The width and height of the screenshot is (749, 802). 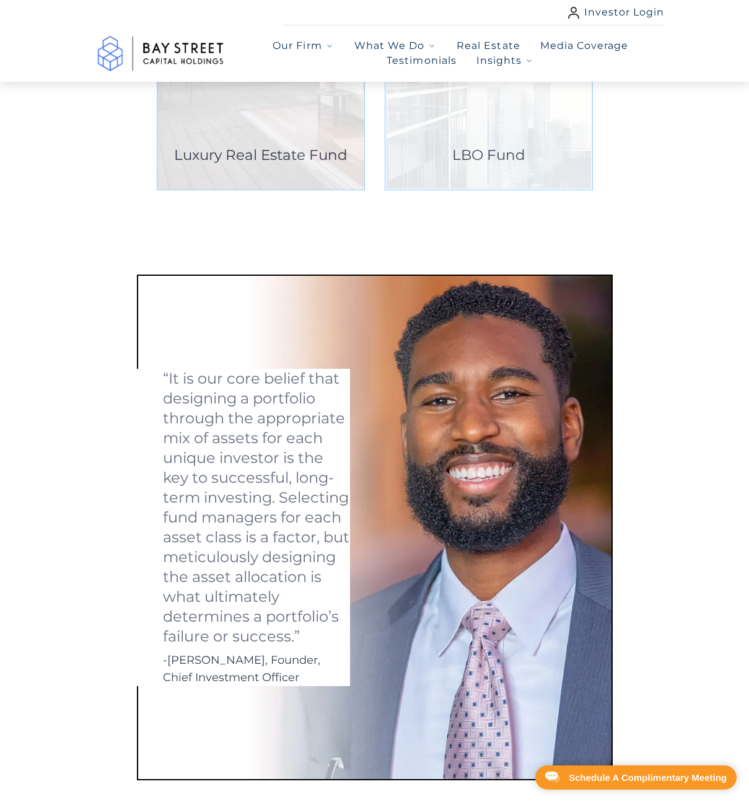 I want to click on span: What We Do, so click(x=389, y=46).